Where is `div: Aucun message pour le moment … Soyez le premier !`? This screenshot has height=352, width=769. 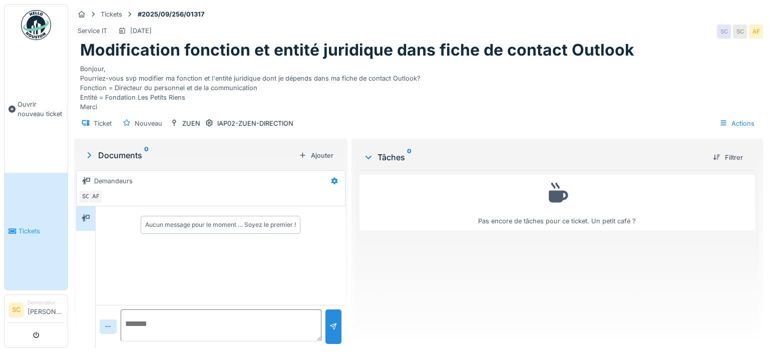
div: Aucun message pour le moment … Soyez le premier ! is located at coordinates (220, 225).